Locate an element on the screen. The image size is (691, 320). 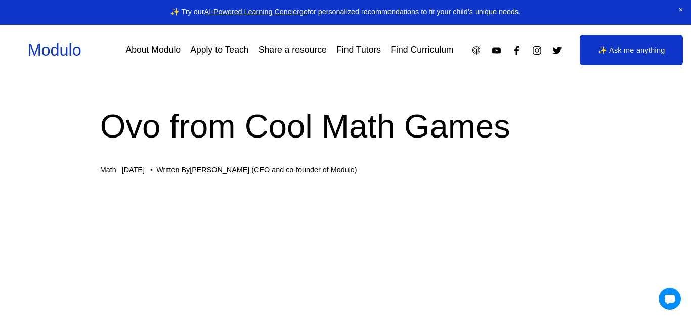
a: Find Tutors is located at coordinates (359, 50).